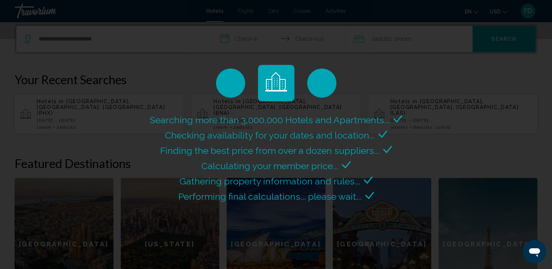 This screenshot has height=269, width=552. What do you see at coordinates (269, 151) in the screenshot?
I see `span: Finding the best price from over a dozen suppliers...` at bounding box center [269, 151].